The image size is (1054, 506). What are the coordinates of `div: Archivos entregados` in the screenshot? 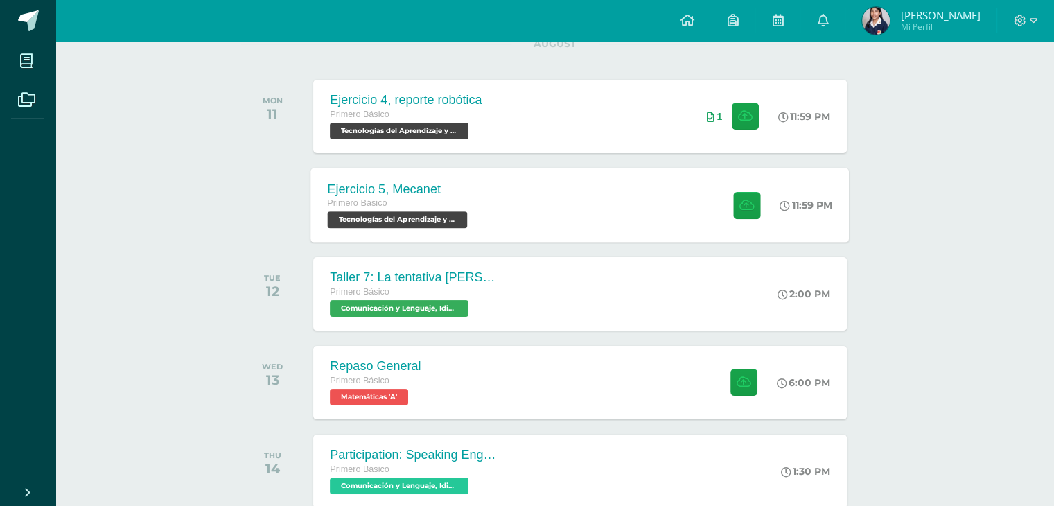 It's located at (714, 116).